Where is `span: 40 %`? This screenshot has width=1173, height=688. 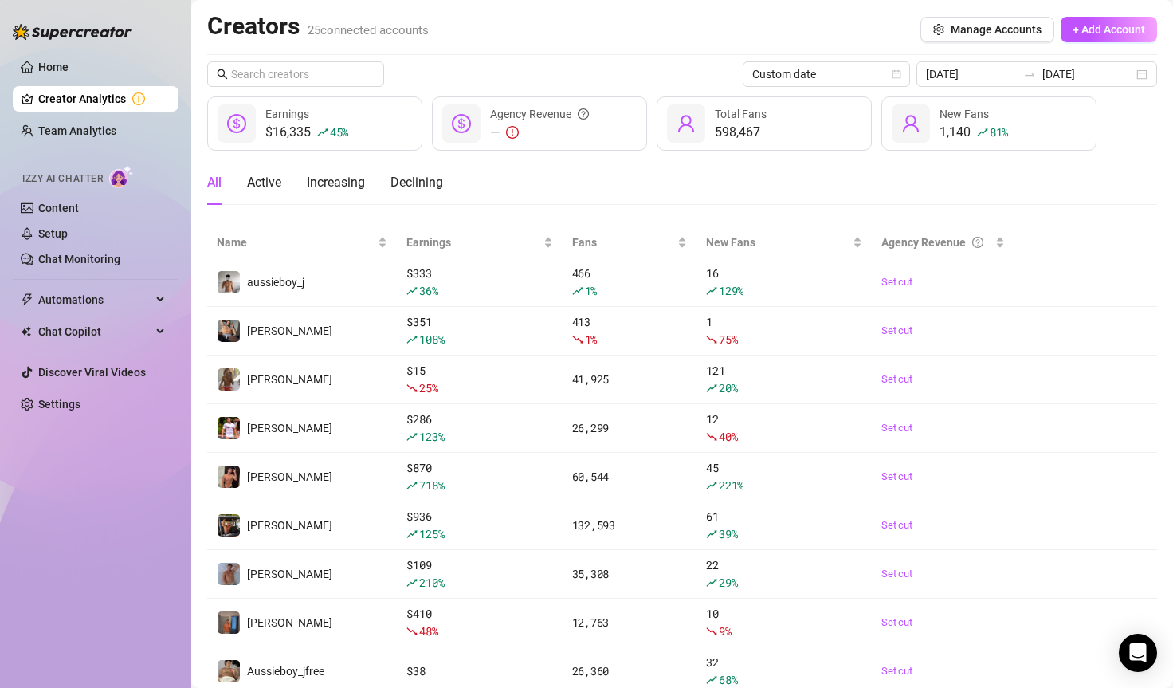 span: 40 % is located at coordinates (728, 436).